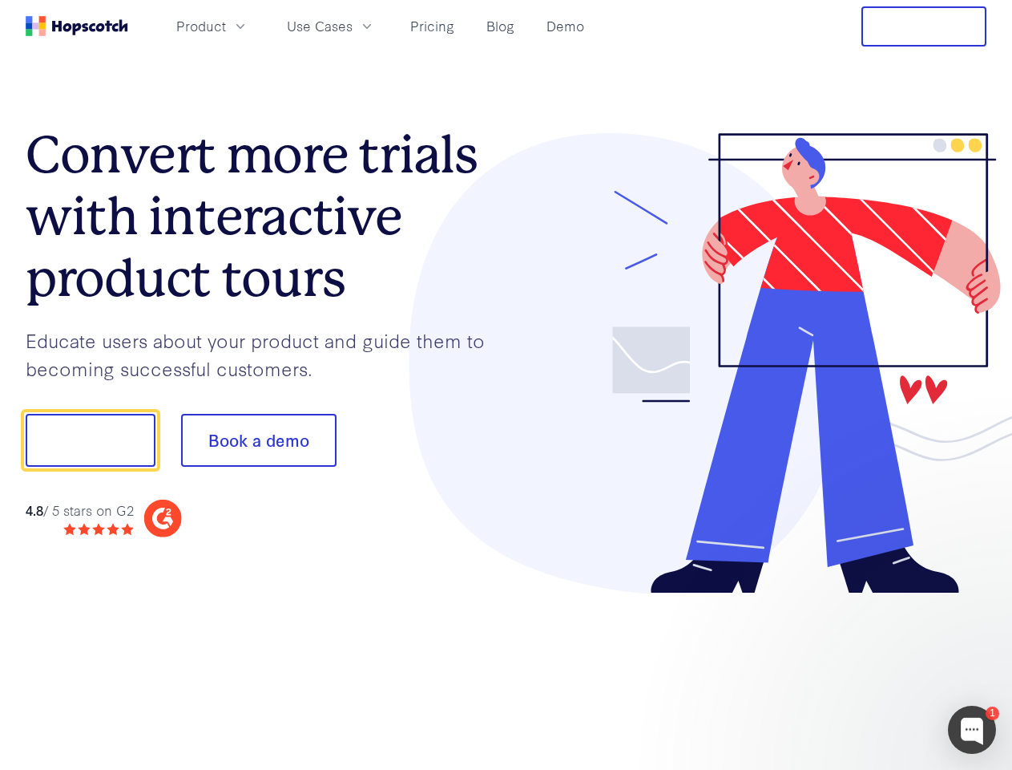 This screenshot has width=1012, height=770. Describe the element at coordinates (266, 353) in the screenshot. I see `p: Educate users about your product and guide them to becoming successful customers.` at that location.